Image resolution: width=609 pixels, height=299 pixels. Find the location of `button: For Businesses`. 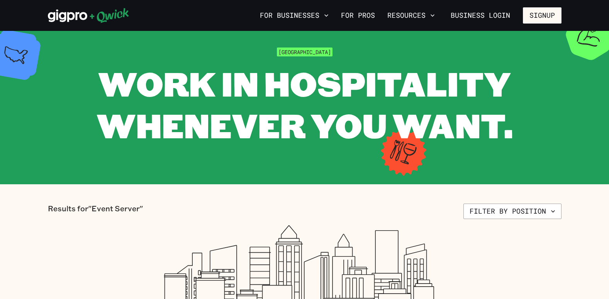

button: For Businesses is located at coordinates (294, 15).